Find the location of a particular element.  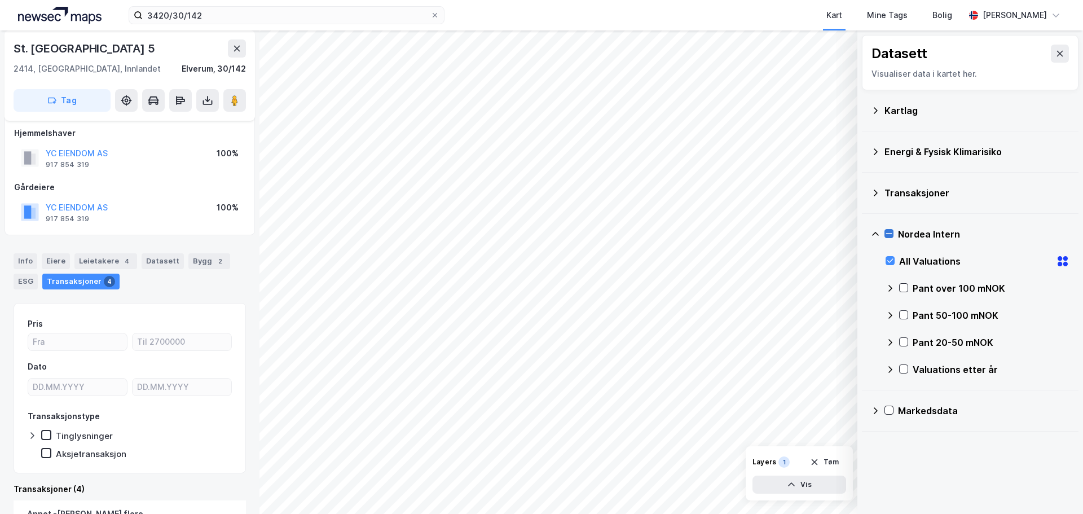

div: Kartlag is located at coordinates (977, 111).